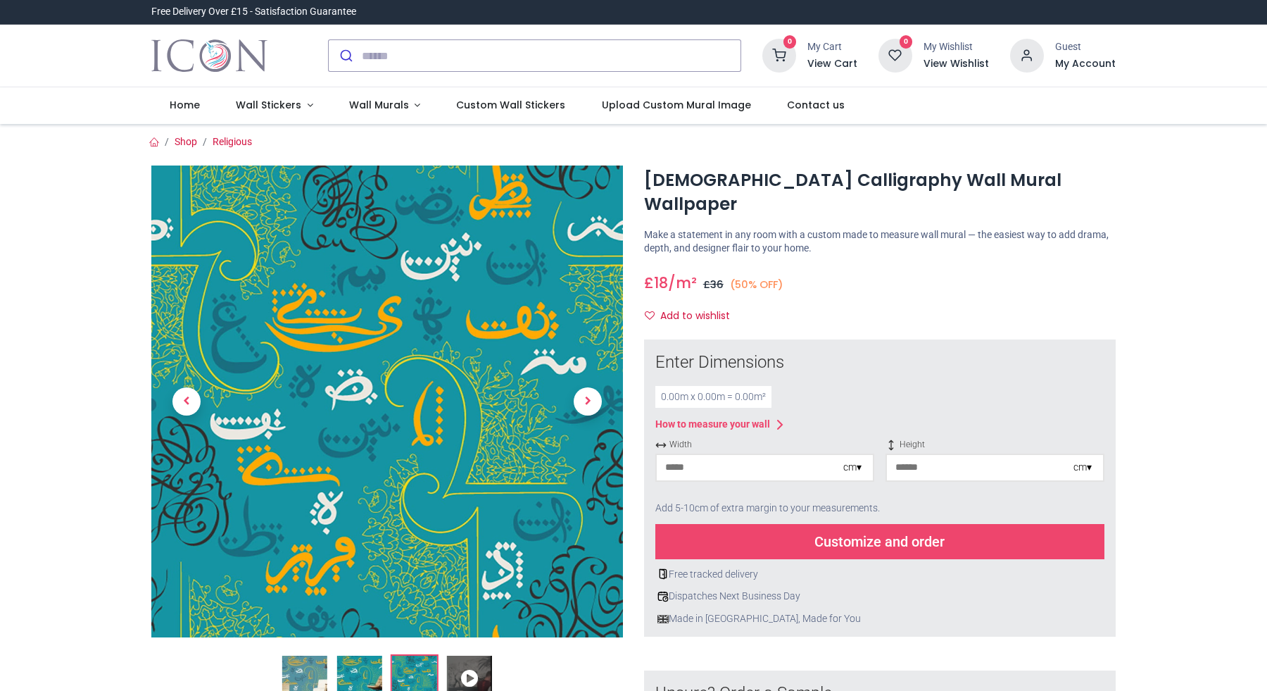 This screenshot has width=1267, height=691. Describe the element at coordinates (956, 64) in the screenshot. I see `a: View Wishlist` at that location.